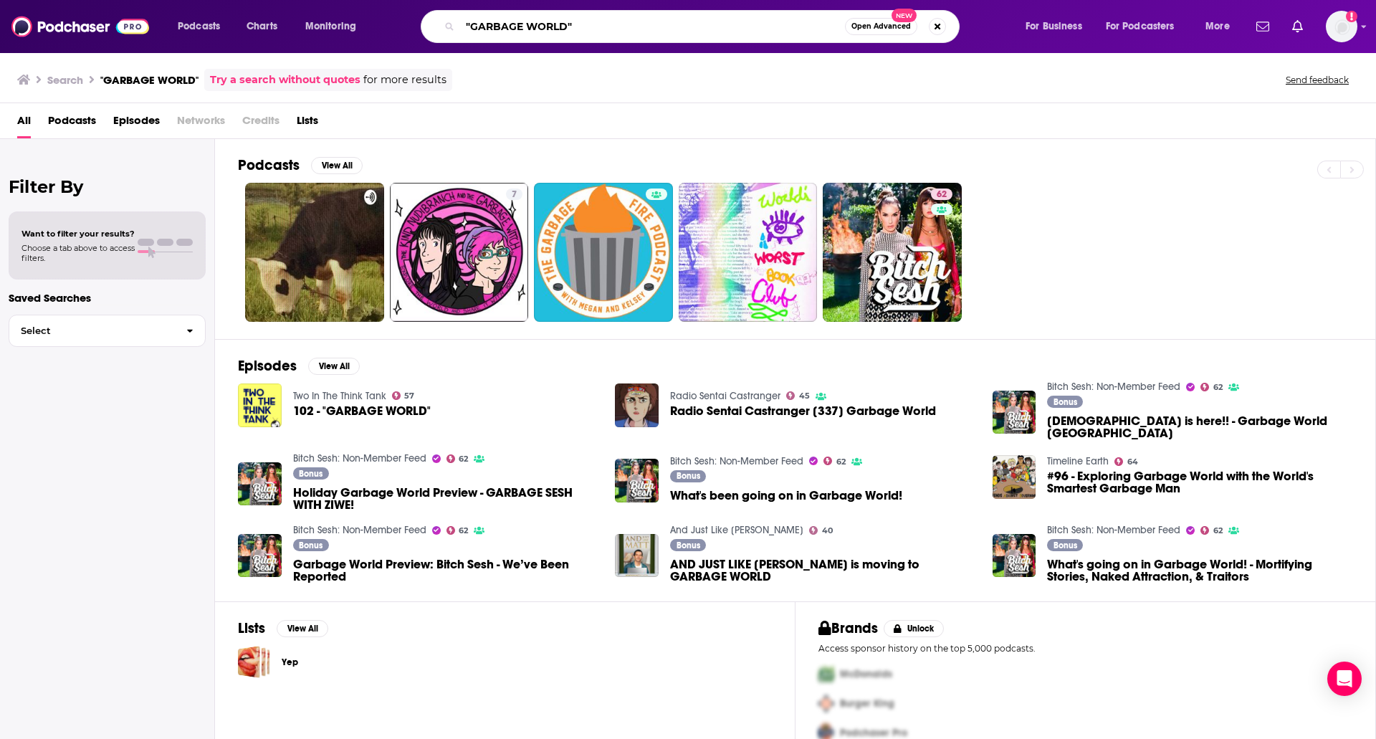  I want to click on span: McDonalds, so click(865, 673).